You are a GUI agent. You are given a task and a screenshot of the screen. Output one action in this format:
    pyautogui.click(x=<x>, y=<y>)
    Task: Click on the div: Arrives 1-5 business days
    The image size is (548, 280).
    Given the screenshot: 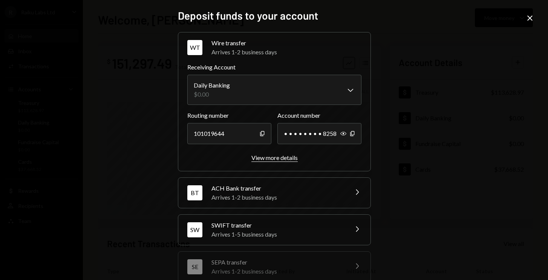 What is the action you would take?
    pyautogui.click(x=278, y=234)
    